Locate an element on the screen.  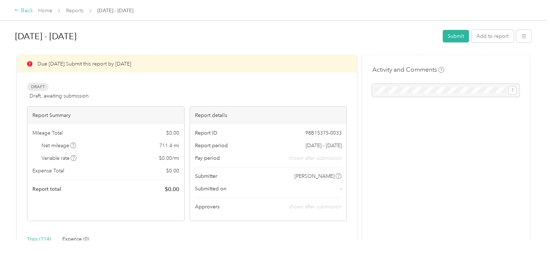
span: Pay period is located at coordinates (207, 158).